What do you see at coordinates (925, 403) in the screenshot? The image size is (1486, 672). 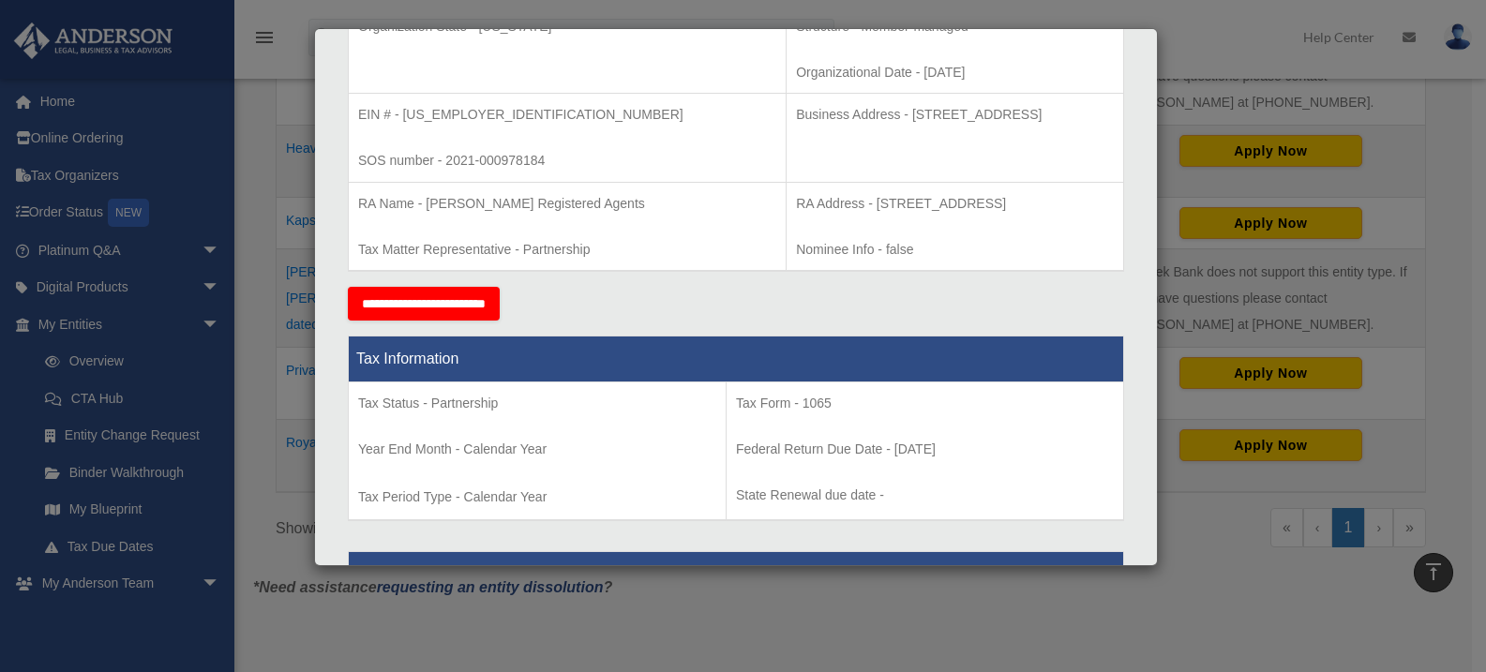 I see `p: Tax Form - 1065` at bounding box center [925, 403].